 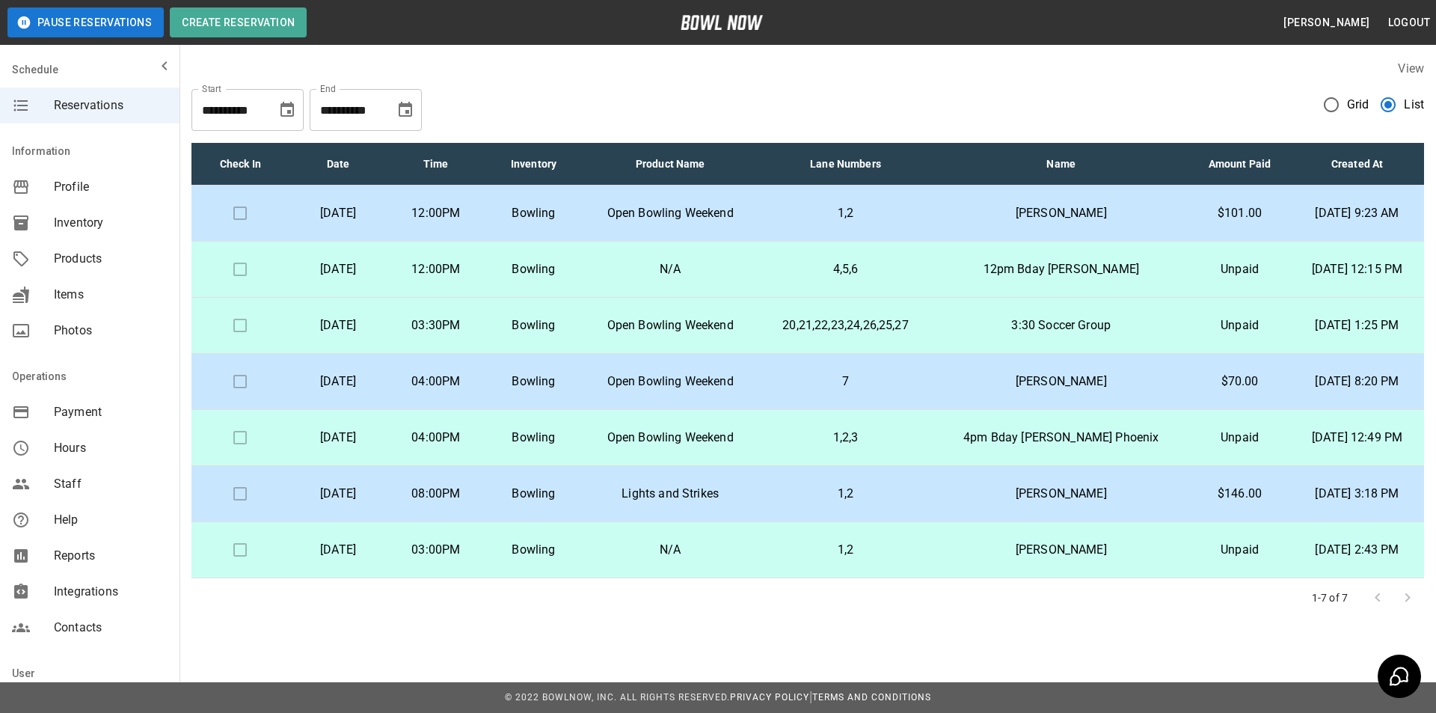 What do you see at coordinates (1357, 164) in the screenshot?
I see `th: Created At` at bounding box center [1357, 164].